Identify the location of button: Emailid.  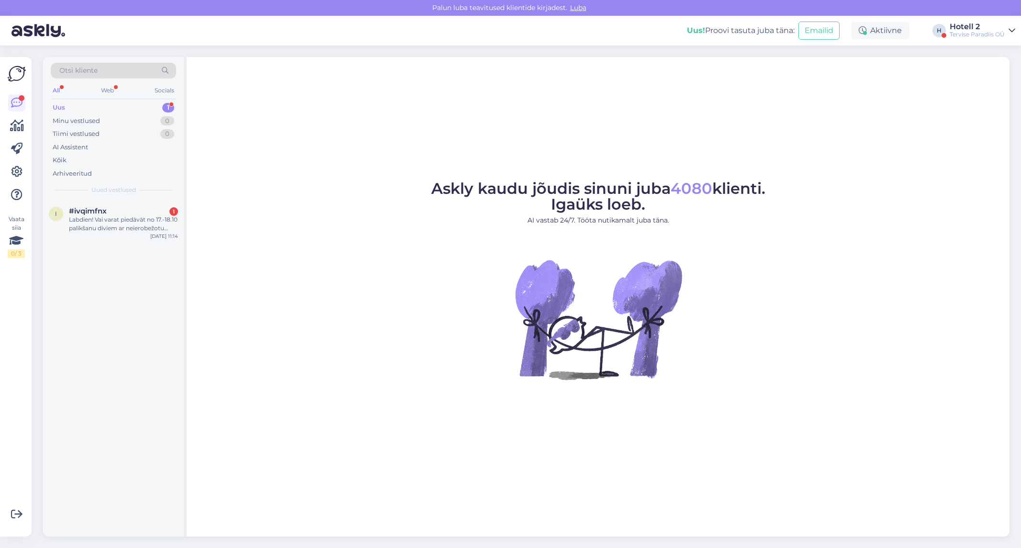
(819, 31).